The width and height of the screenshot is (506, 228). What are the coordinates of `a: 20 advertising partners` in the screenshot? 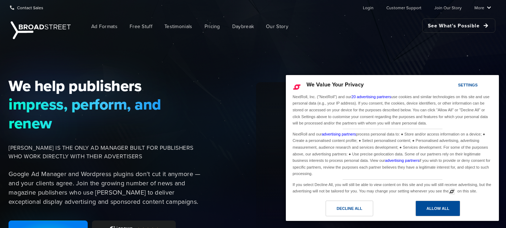 It's located at (371, 97).